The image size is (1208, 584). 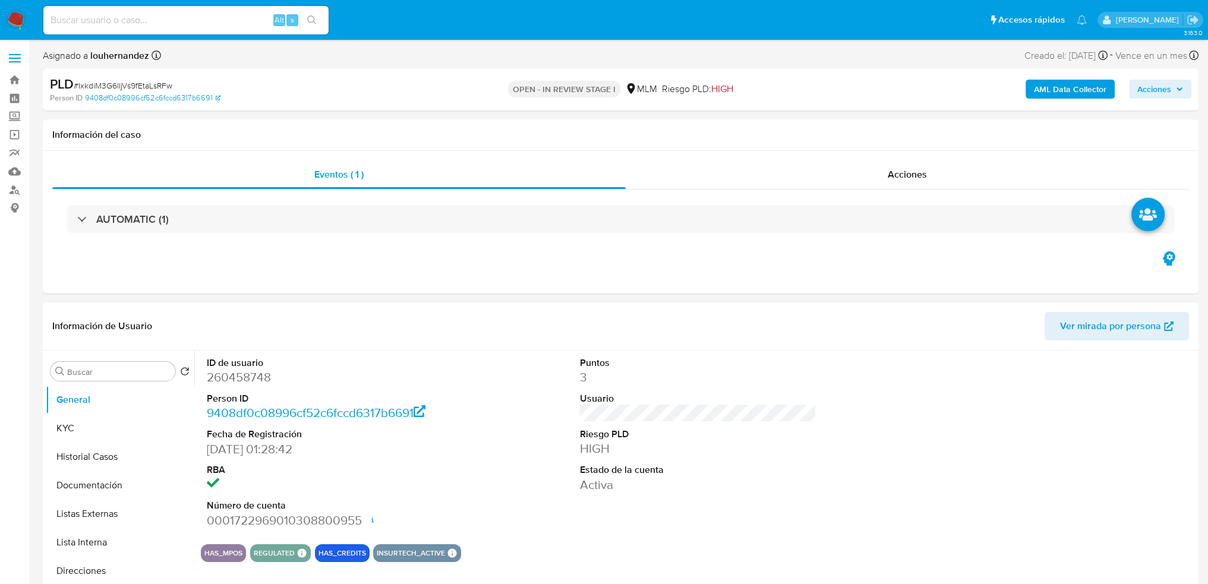 I want to click on span: Alt, so click(x=279, y=20).